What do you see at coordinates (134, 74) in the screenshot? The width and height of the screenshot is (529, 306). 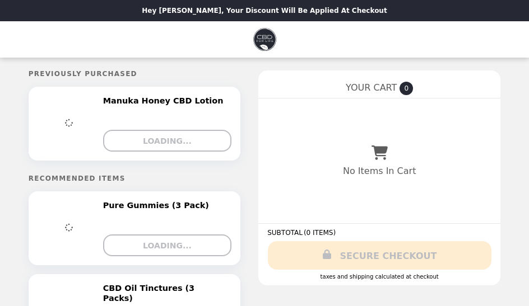 I see `h5: Previously Purchased` at bounding box center [134, 74].